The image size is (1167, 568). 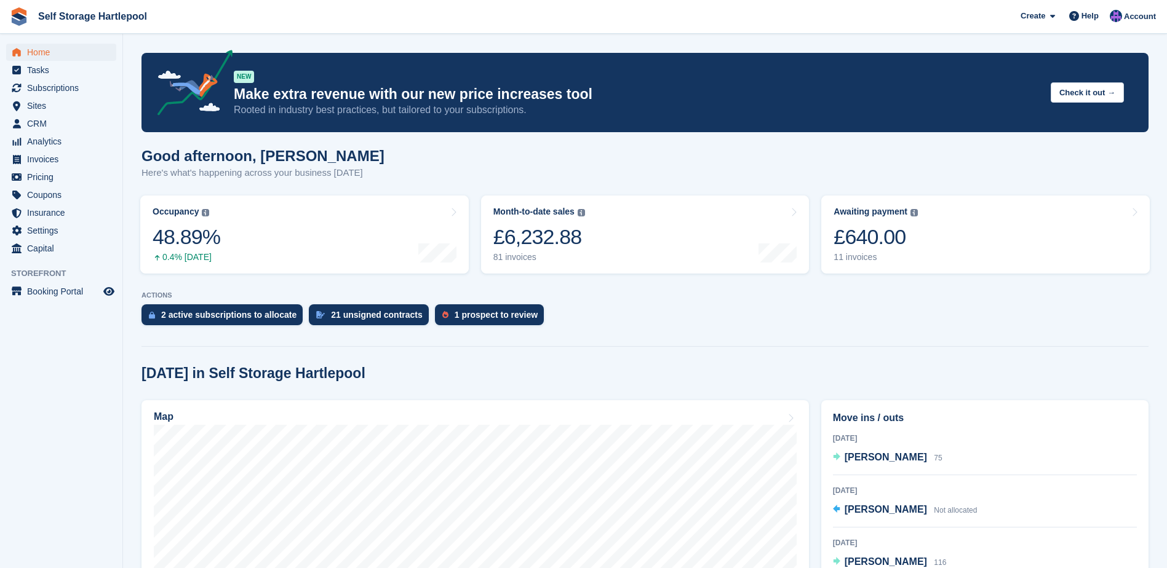 I want to click on a: Month-to-date sales £6,232.88 81 invoices, so click(x=645, y=234).